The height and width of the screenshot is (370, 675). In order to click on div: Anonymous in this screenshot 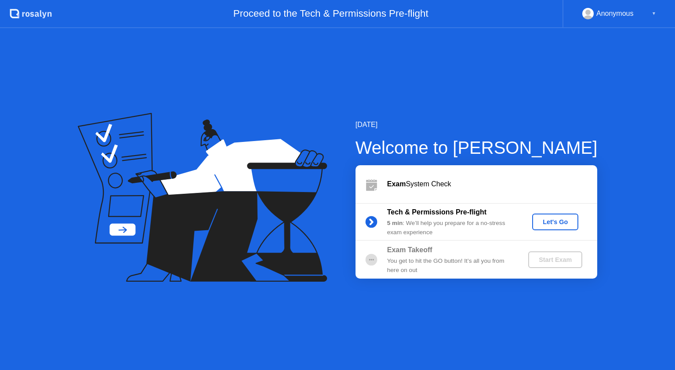, I will do `click(615, 14)`.